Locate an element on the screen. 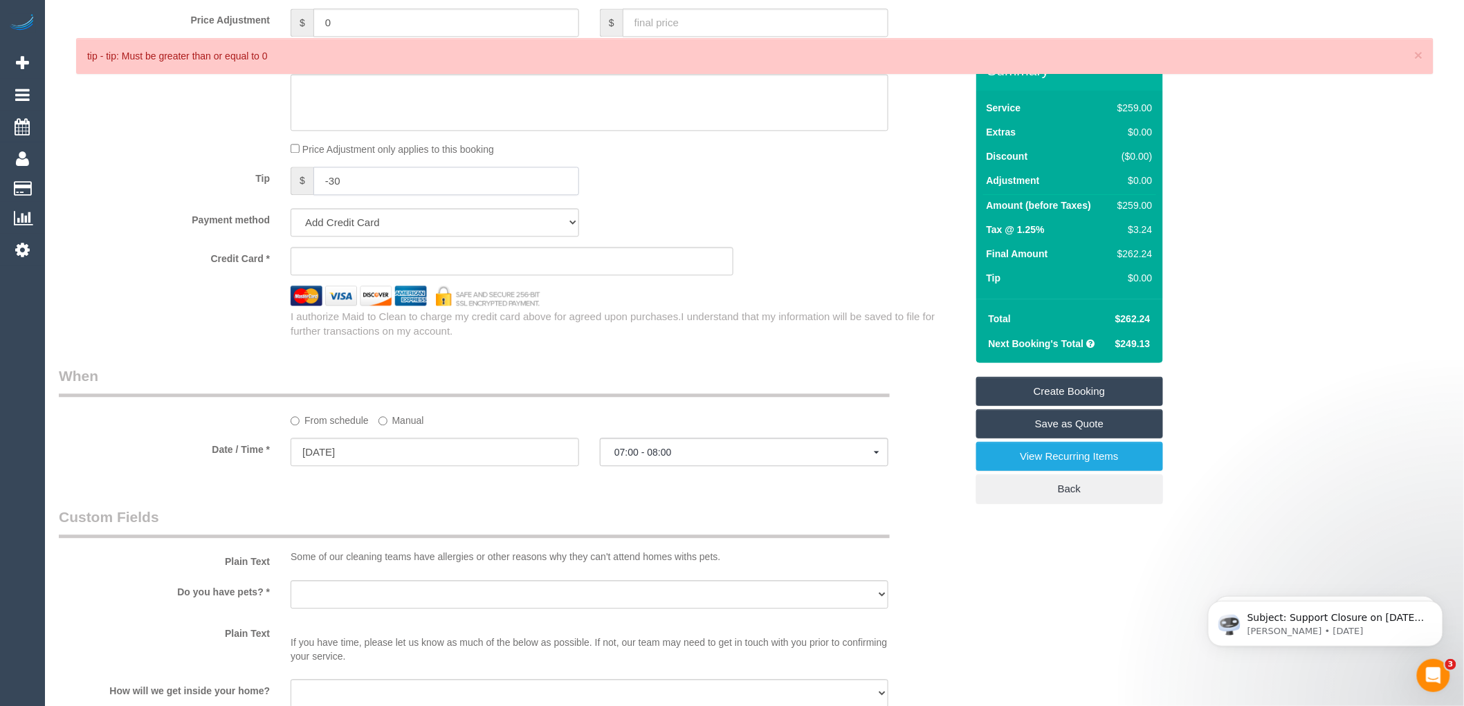 The height and width of the screenshot is (706, 1464). button: Close is located at coordinates (1418, 55).